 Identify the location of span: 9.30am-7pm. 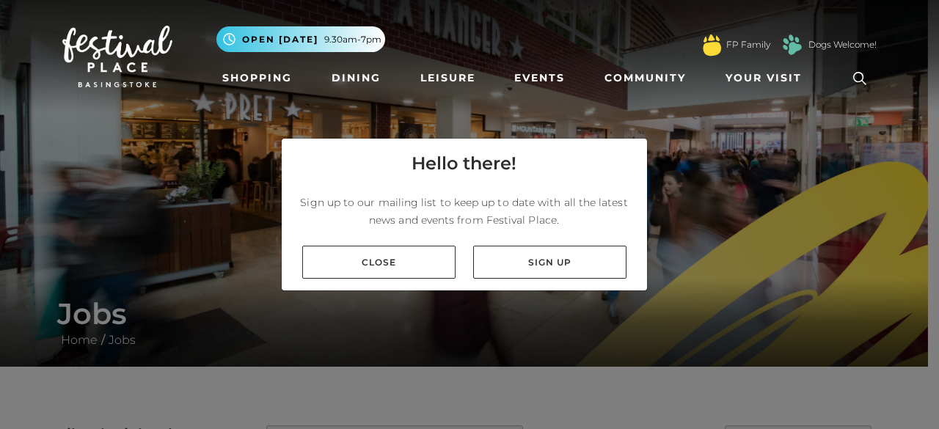
(353, 40).